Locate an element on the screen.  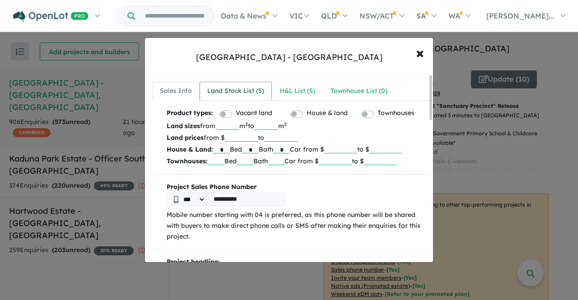
b: Project Sales Phone Number is located at coordinates (296, 187).